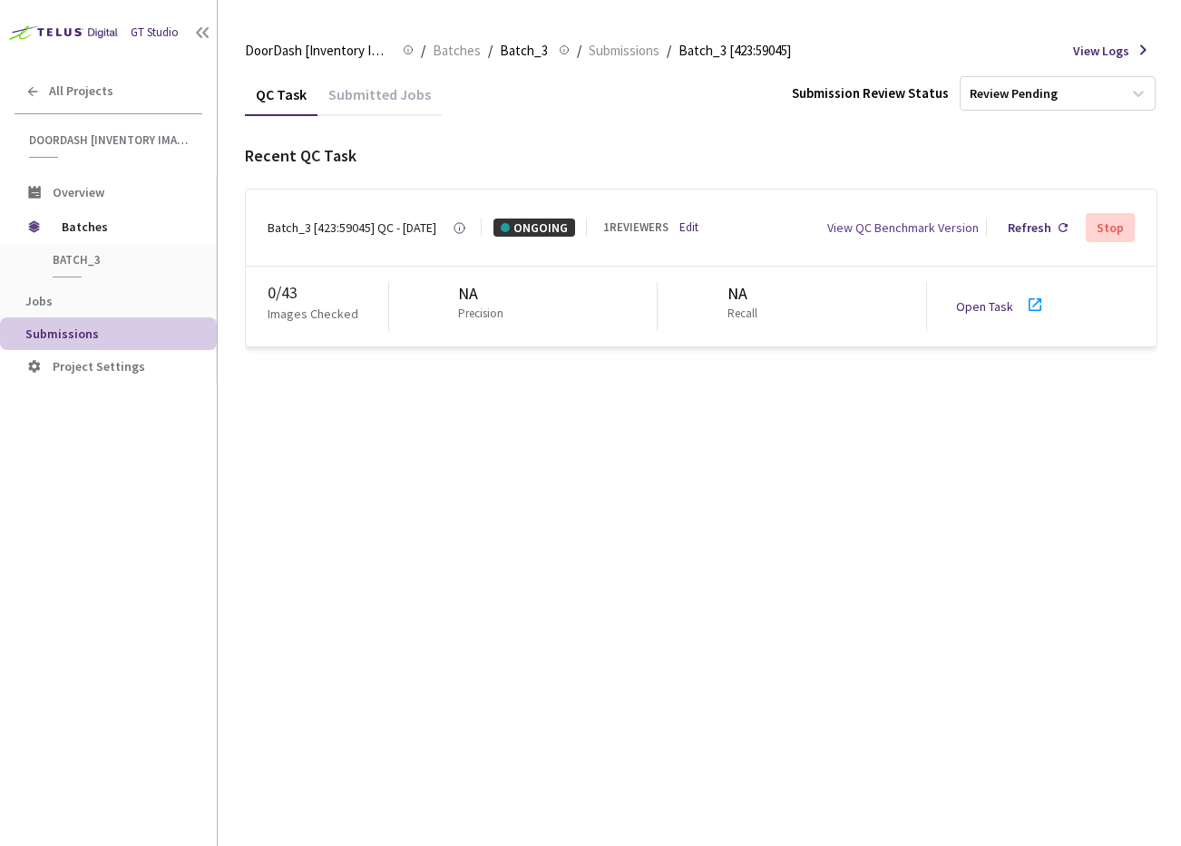  Describe the element at coordinates (903, 228) in the screenshot. I see `div: View QC Benchmark Version` at that location.